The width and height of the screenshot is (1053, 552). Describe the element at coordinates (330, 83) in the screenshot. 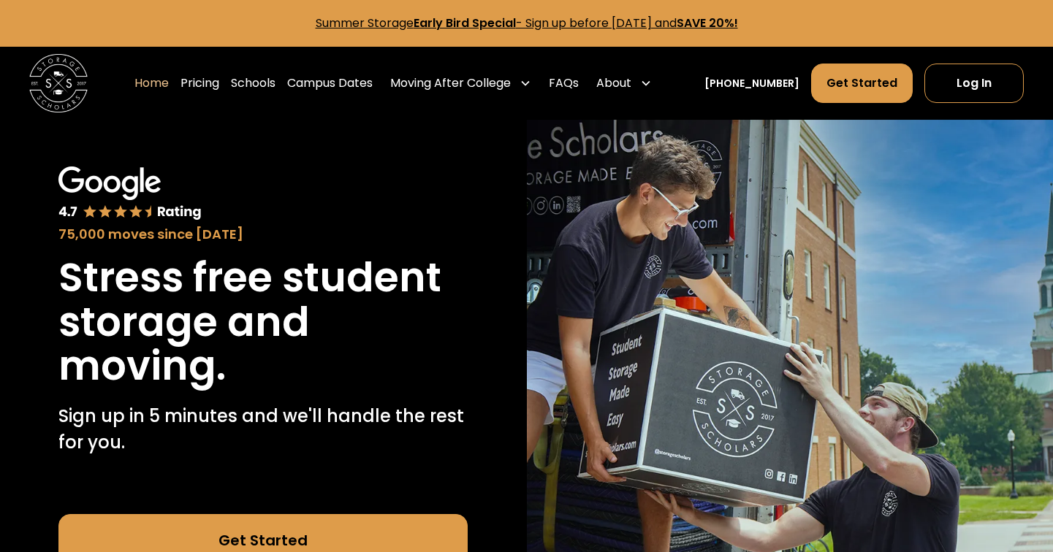

I see `a: Campus Dates` at that location.